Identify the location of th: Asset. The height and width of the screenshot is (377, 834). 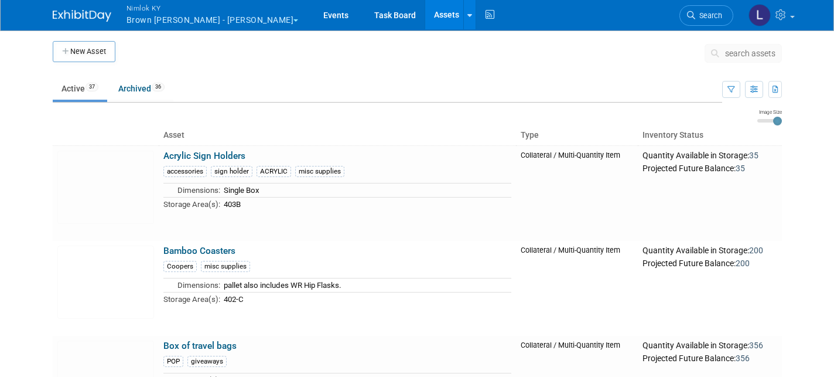
(337, 135).